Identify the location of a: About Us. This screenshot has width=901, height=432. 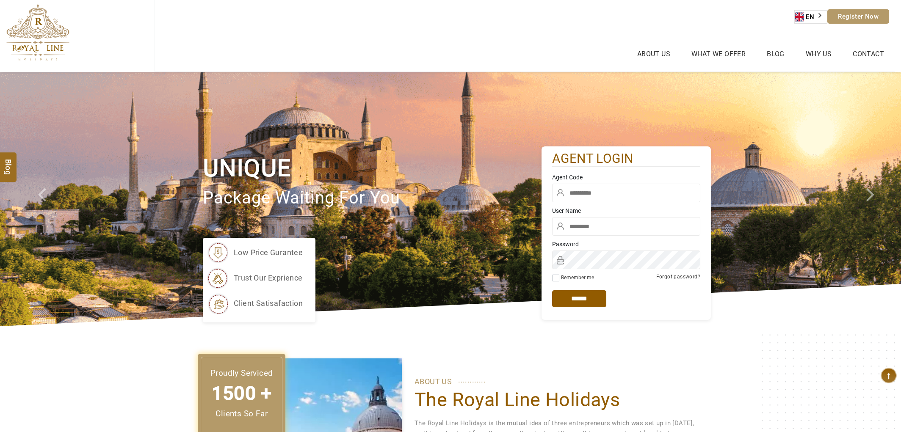
(654, 54).